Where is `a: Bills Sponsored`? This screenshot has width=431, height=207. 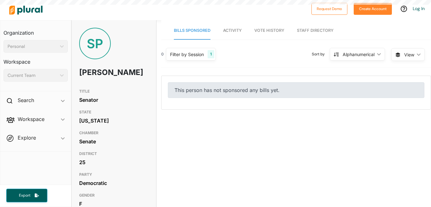
a: Bills Sponsored is located at coordinates (192, 31).